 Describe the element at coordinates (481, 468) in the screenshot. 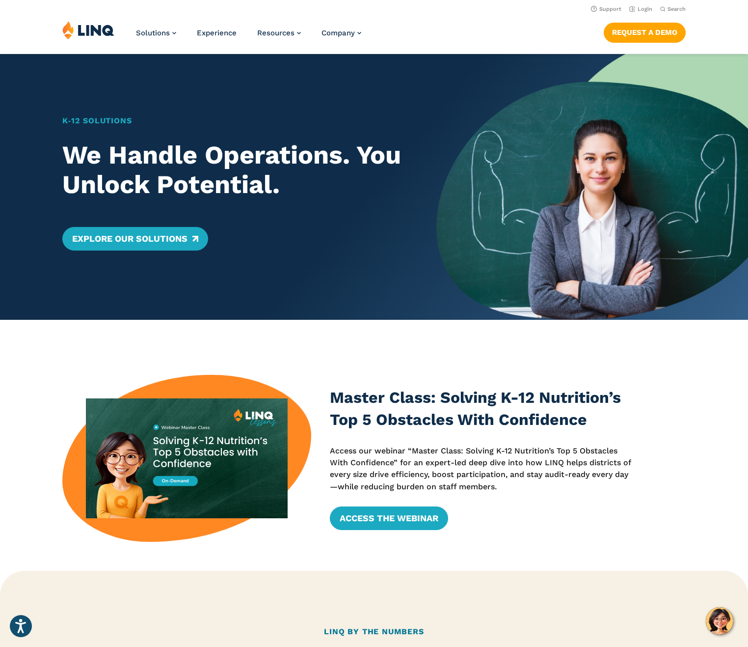

I see `p: Access our webinar “Master Class: Solving K-12 Nutrition’s Top 5 Obstacles With Confidence” for a...` at that location.